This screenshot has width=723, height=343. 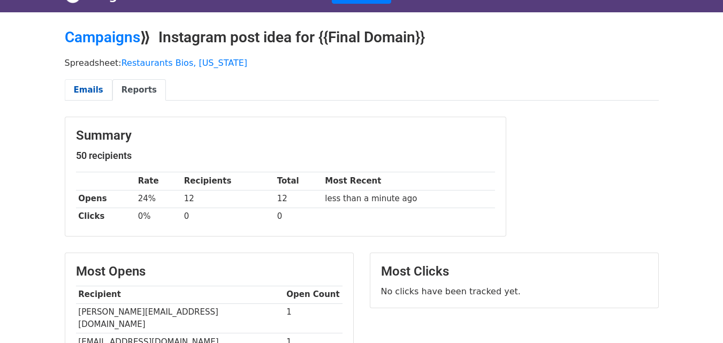 I want to click on div: Chat Widget, so click(x=696, y=317).